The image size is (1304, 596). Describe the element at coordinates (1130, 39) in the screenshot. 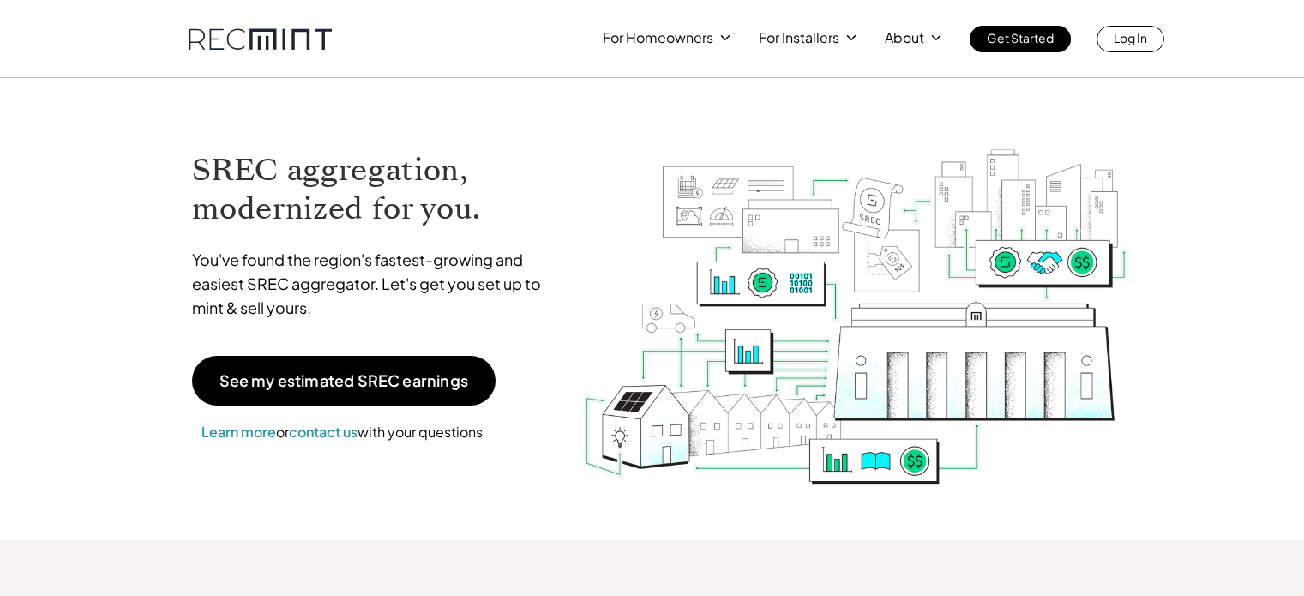

I see `a: Log In` at that location.